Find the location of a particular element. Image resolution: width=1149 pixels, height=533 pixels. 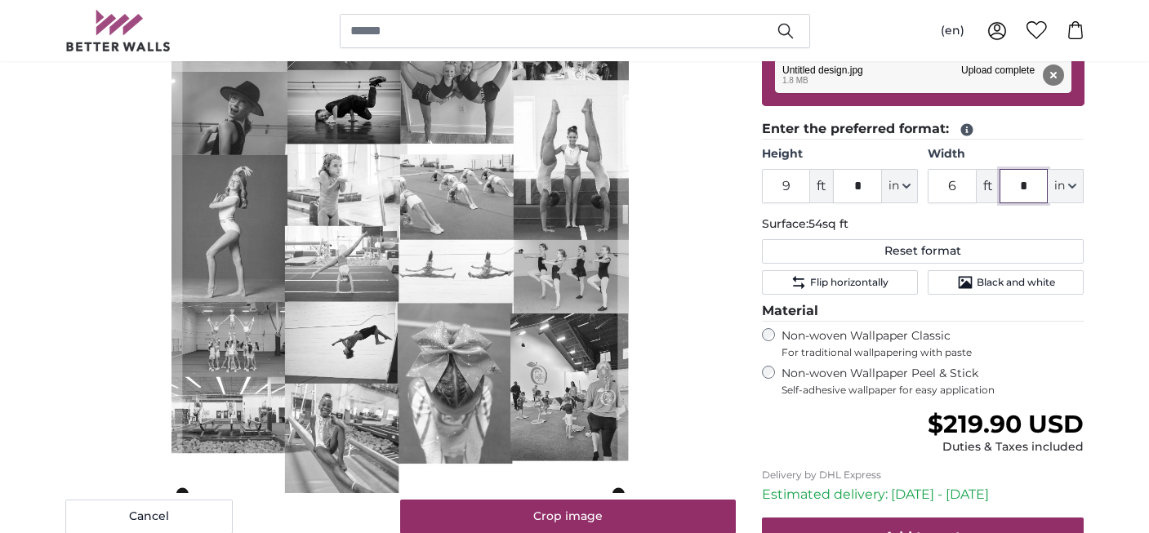

p: Delivery by DHL Express is located at coordinates (922, 475).